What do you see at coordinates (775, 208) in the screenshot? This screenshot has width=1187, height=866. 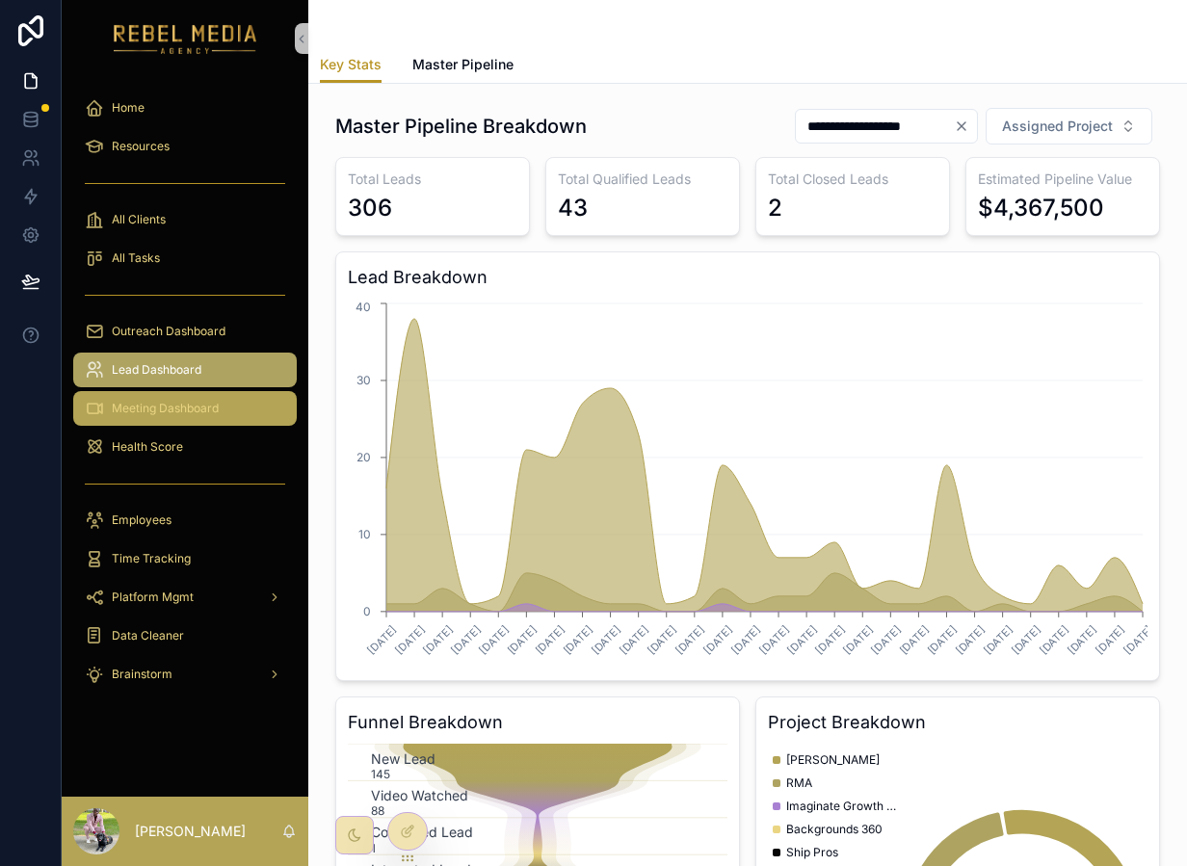 I see `div: 2` at bounding box center [775, 208].